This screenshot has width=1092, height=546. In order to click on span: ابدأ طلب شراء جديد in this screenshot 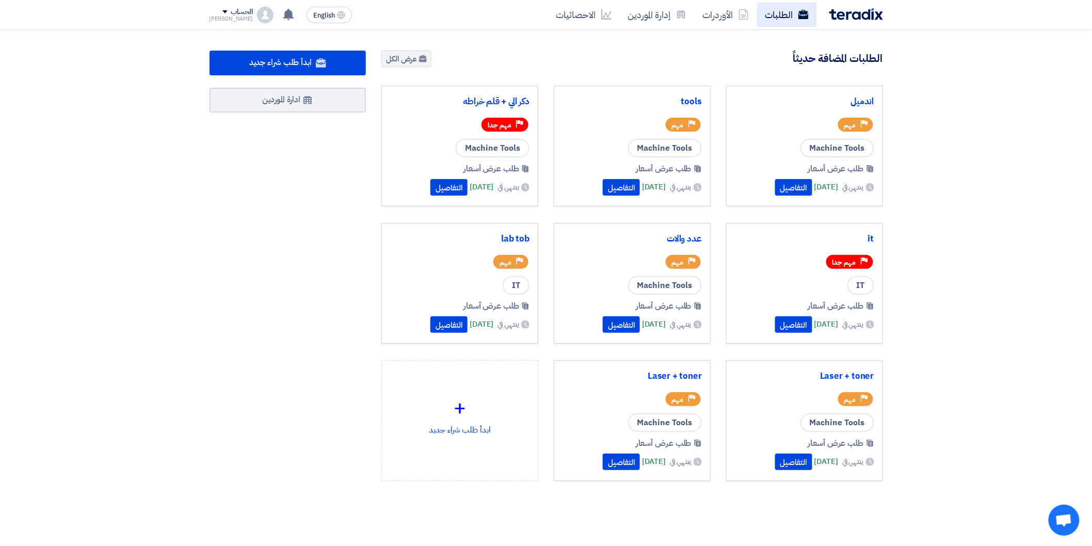, I will do `click(280, 62)`.